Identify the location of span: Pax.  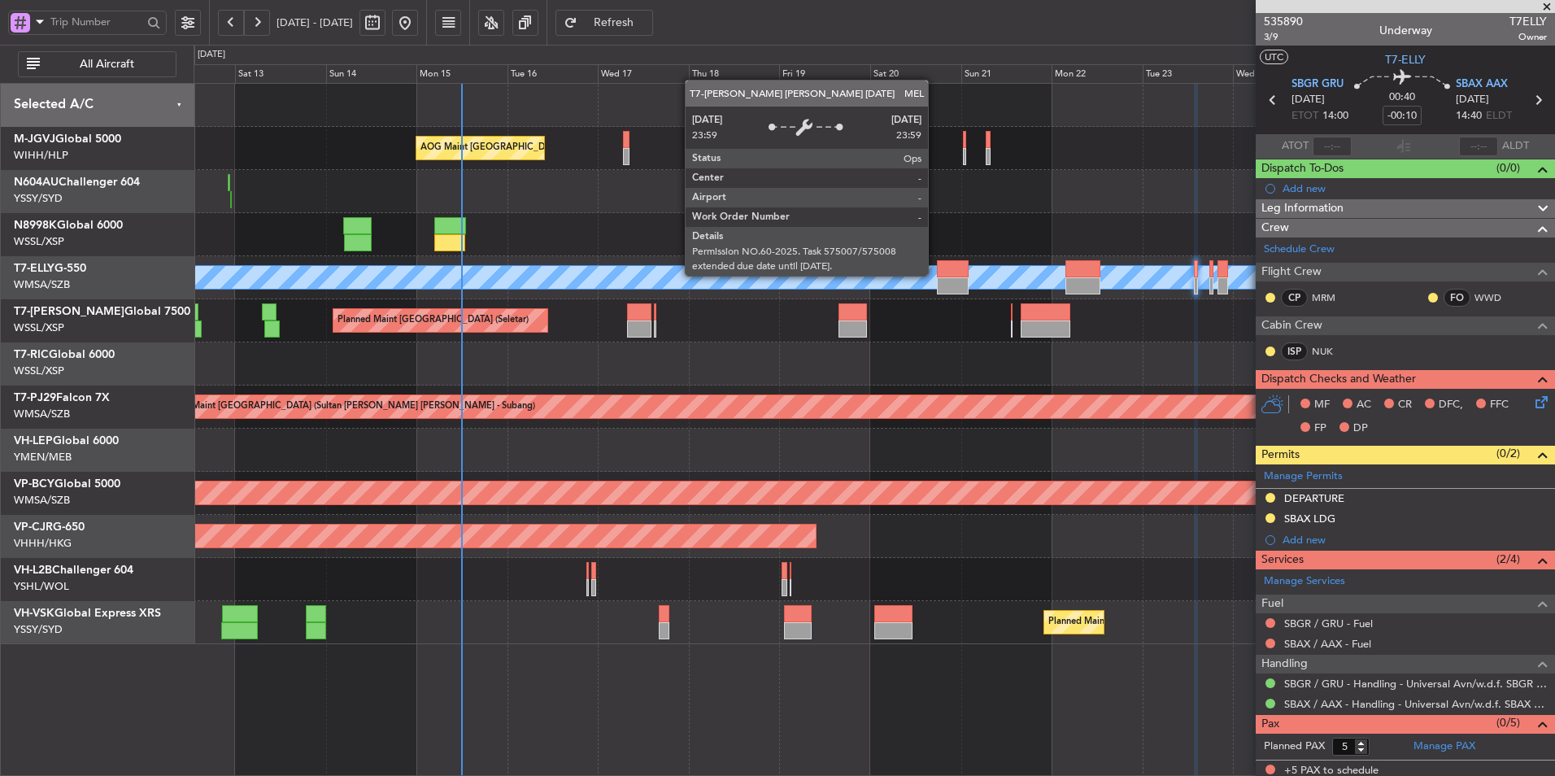
(1271, 724).